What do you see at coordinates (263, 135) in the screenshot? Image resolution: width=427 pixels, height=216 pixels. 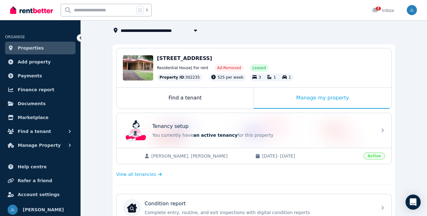 I see `p: You currently have for this property` at bounding box center [263, 135].